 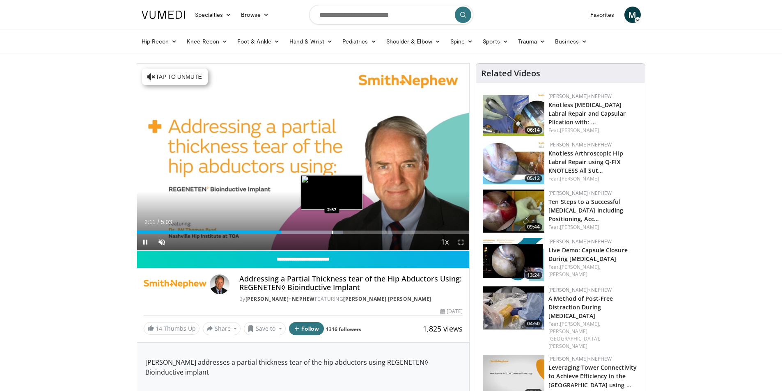 I want to click on button: Save to, so click(x=265, y=329).